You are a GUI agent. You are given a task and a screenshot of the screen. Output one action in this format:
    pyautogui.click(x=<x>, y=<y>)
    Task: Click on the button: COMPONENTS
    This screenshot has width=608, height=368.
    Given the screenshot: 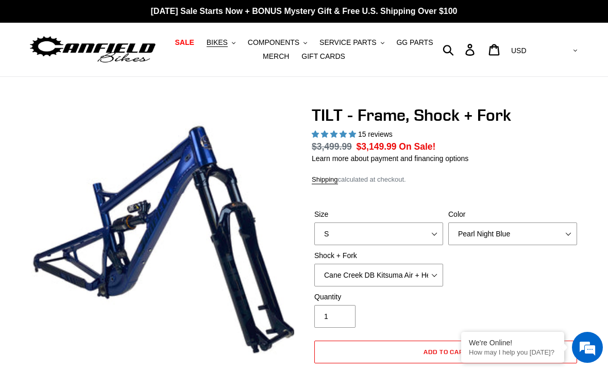 What is the action you would take?
    pyautogui.click(x=277, y=42)
    